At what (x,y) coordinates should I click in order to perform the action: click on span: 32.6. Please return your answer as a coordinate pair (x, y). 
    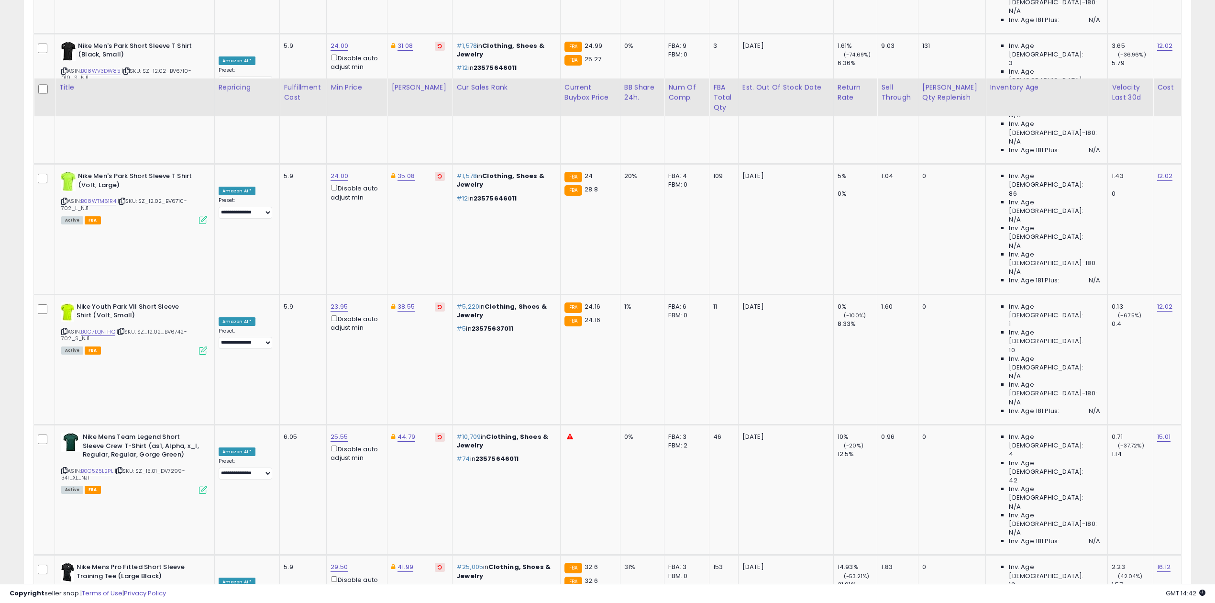
    Looking at the image, I should click on (591, 566).